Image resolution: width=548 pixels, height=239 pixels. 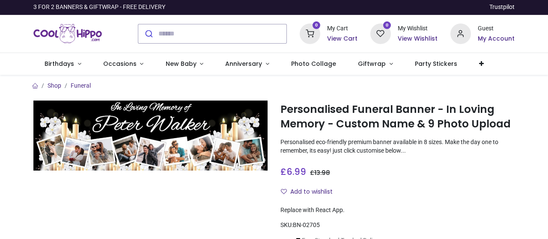 What do you see at coordinates (123, 64) in the screenshot?
I see `a: Occasions` at bounding box center [123, 64].